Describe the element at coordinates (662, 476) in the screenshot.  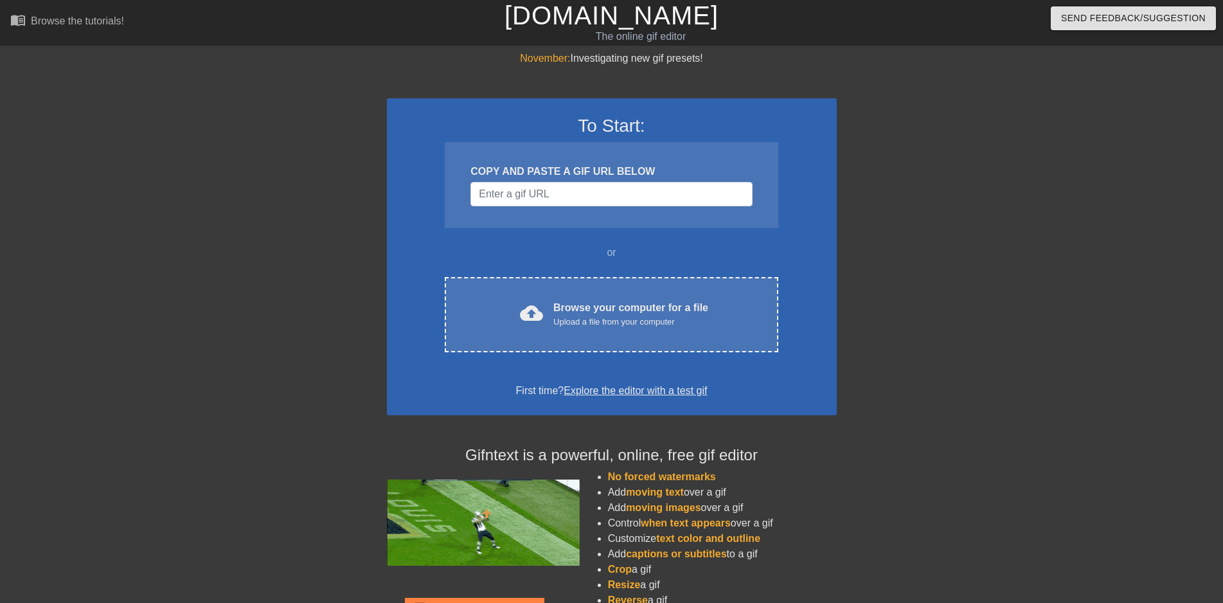
I see `span: No forced watermarks` at that location.